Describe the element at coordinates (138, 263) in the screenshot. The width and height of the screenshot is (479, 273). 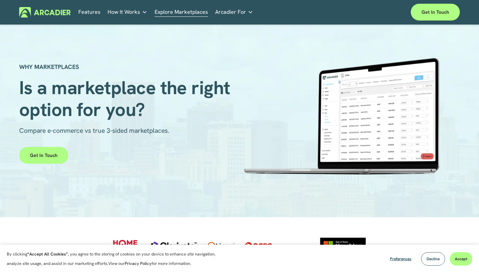
I see `a: Privacy Policy` at that location.